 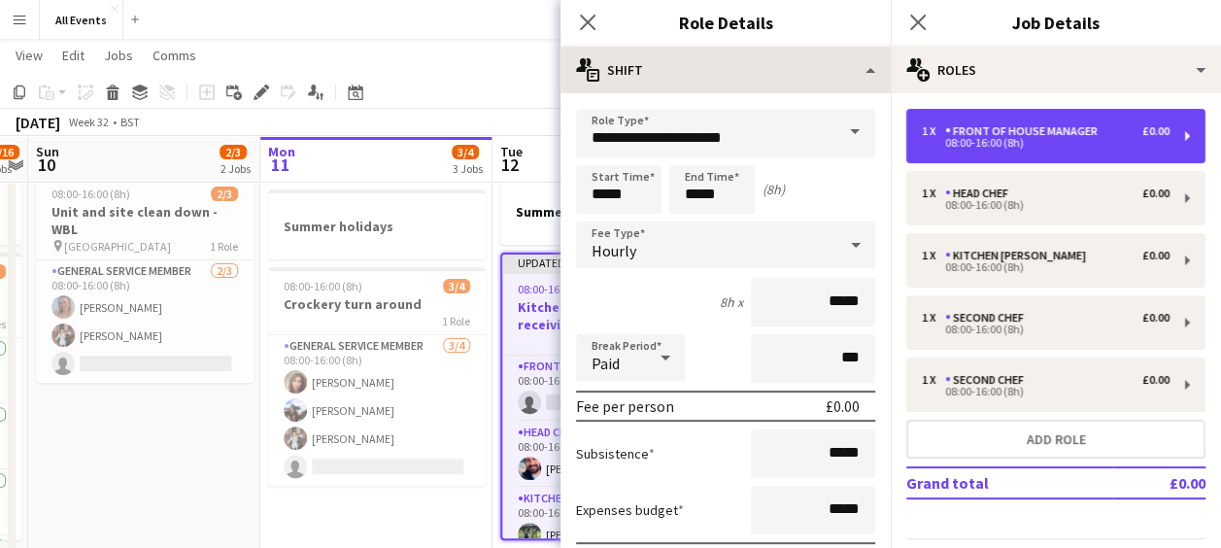 I want to click on div: Front of House Manager, so click(x=1025, y=131).